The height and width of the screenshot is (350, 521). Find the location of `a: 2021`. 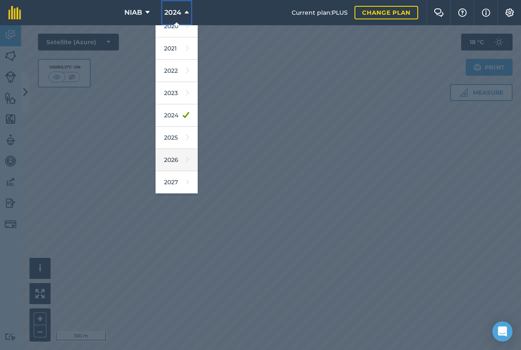

a: 2021 is located at coordinates (176, 48).